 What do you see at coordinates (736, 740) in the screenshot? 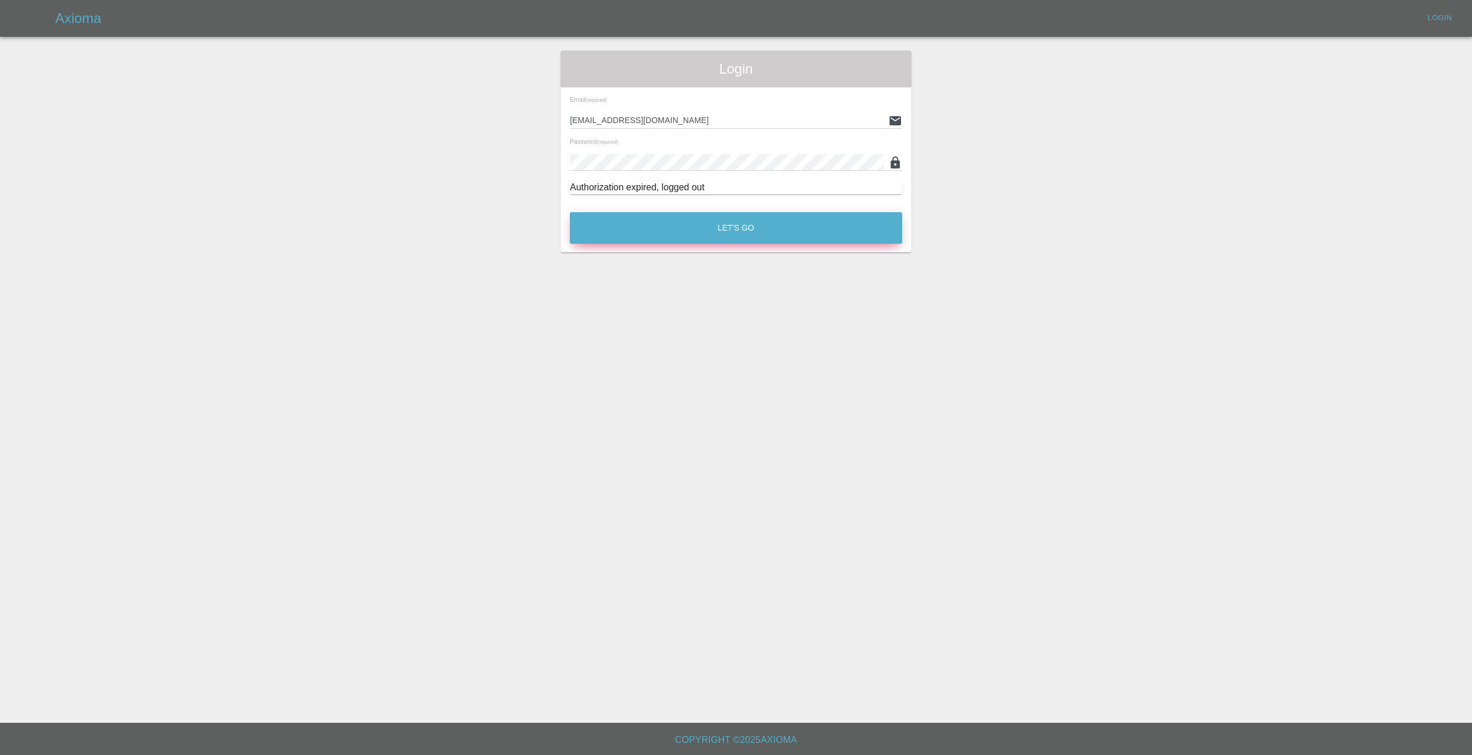
I see `h6: Copyright © 2025 Axioma` at bounding box center [736, 740].